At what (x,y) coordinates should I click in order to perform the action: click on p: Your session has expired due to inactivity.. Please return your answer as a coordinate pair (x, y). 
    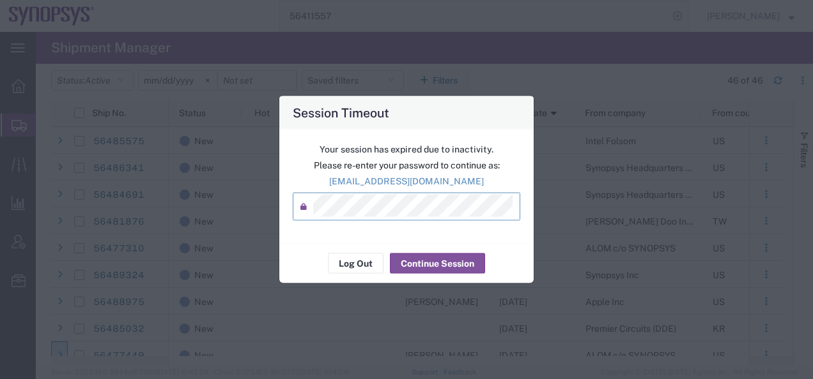
    Looking at the image, I should click on (406, 149).